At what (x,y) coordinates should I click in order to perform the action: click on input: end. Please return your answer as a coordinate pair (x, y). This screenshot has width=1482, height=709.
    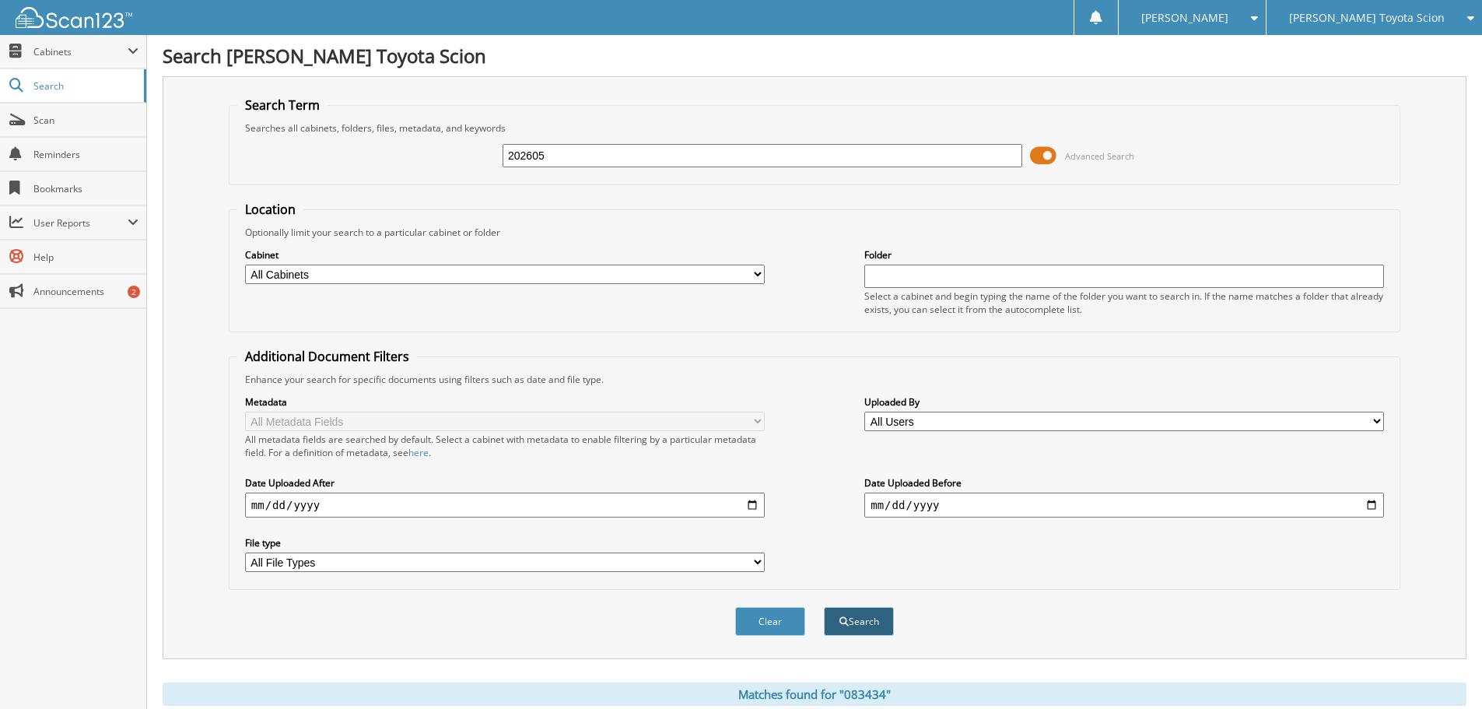
    Looking at the image, I should click on (1124, 505).